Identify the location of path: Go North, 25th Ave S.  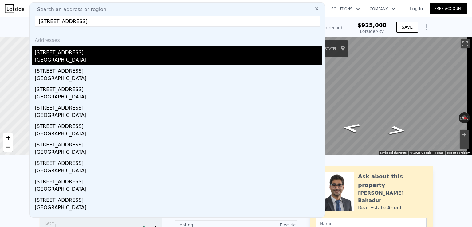
(397, 130).